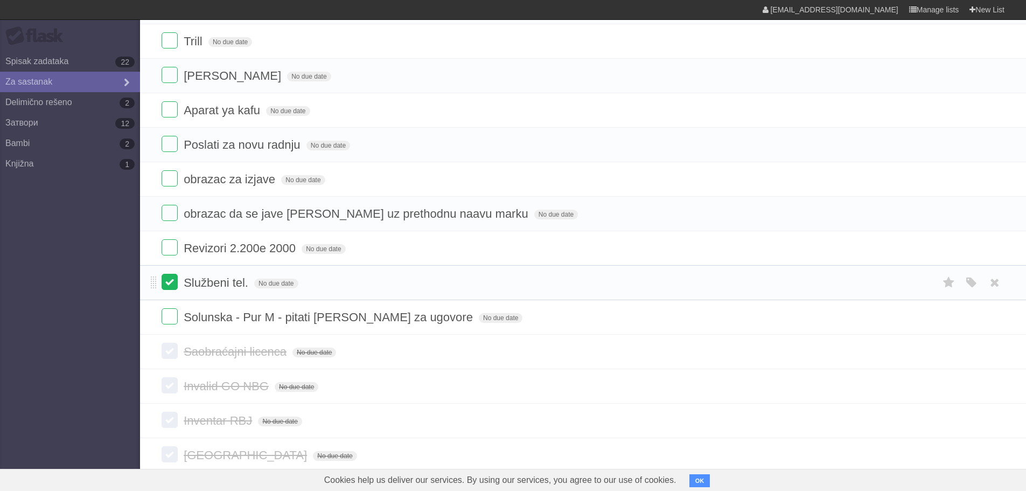  Describe the element at coordinates (241, 248) in the screenshot. I see `span: Revizori 2.200e 2000` at that location.